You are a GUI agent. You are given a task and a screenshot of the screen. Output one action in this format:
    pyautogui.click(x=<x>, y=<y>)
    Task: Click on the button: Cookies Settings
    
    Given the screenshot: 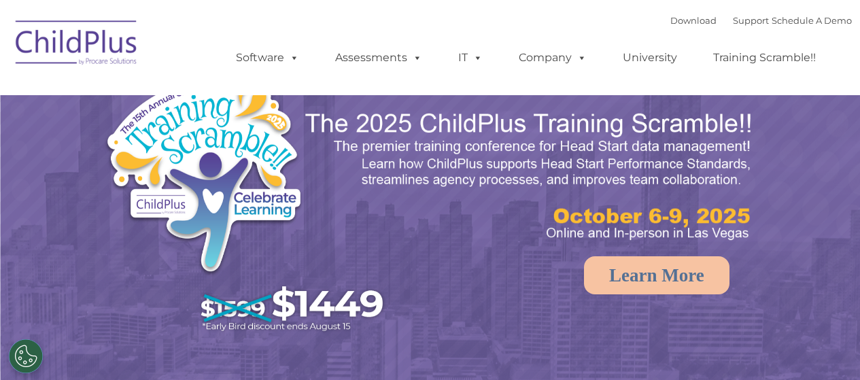 What is the action you would take?
    pyautogui.click(x=26, y=356)
    